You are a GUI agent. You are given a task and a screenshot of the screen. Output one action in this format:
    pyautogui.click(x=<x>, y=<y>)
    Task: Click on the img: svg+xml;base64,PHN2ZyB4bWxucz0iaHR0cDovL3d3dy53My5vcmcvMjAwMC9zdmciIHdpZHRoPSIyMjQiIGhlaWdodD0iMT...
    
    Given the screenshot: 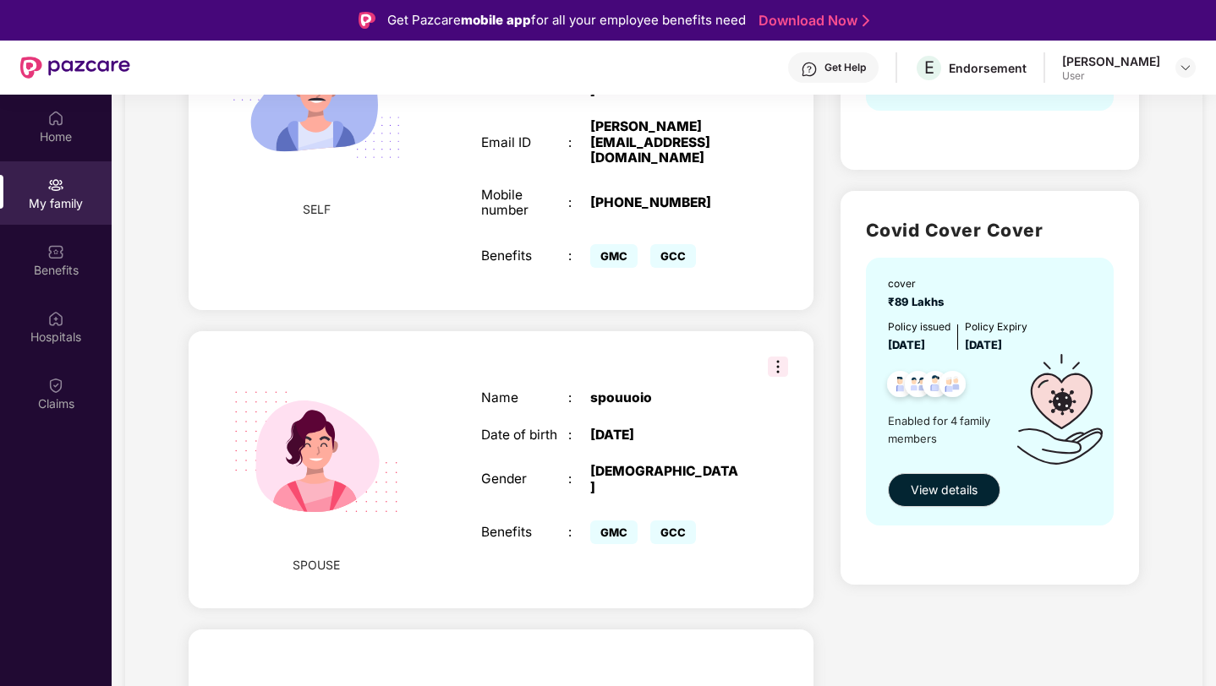 What is the action you would take?
    pyautogui.click(x=316, y=452)
    